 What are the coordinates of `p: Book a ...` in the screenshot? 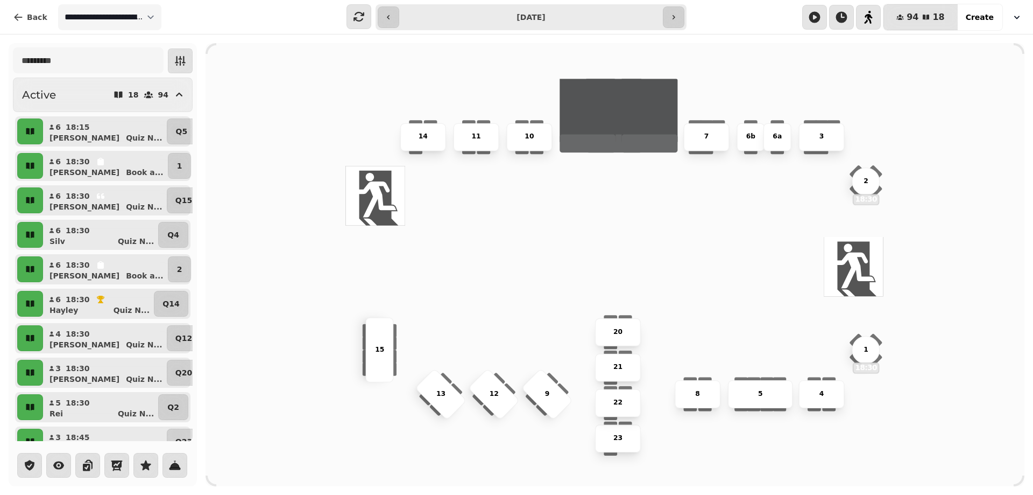 It's located at (145, 172).